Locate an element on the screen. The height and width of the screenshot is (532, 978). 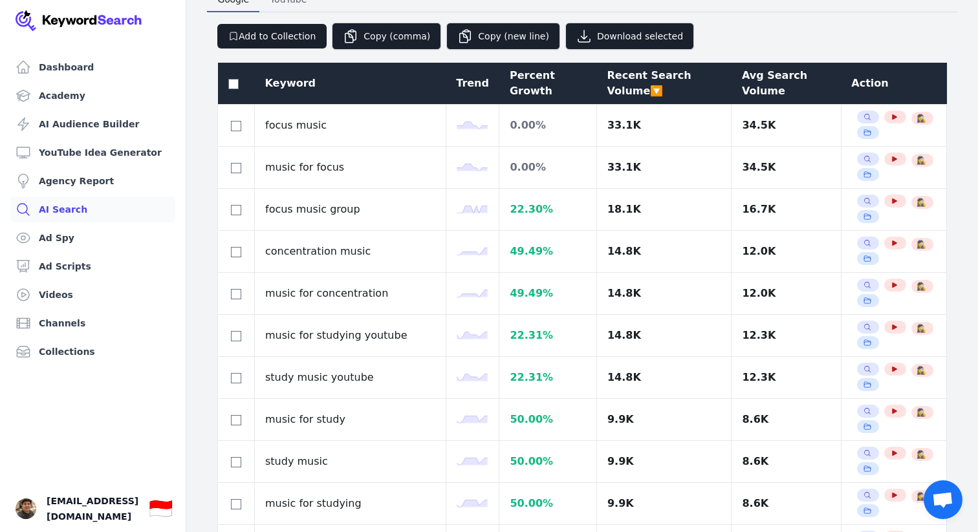
img: Your Company is located at coordinates (79, 21).